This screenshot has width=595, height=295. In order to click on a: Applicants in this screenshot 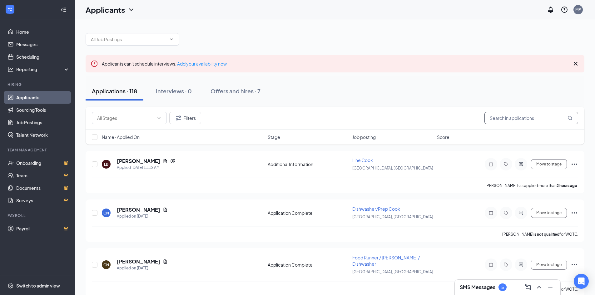, I will do `click(43, 97)`.